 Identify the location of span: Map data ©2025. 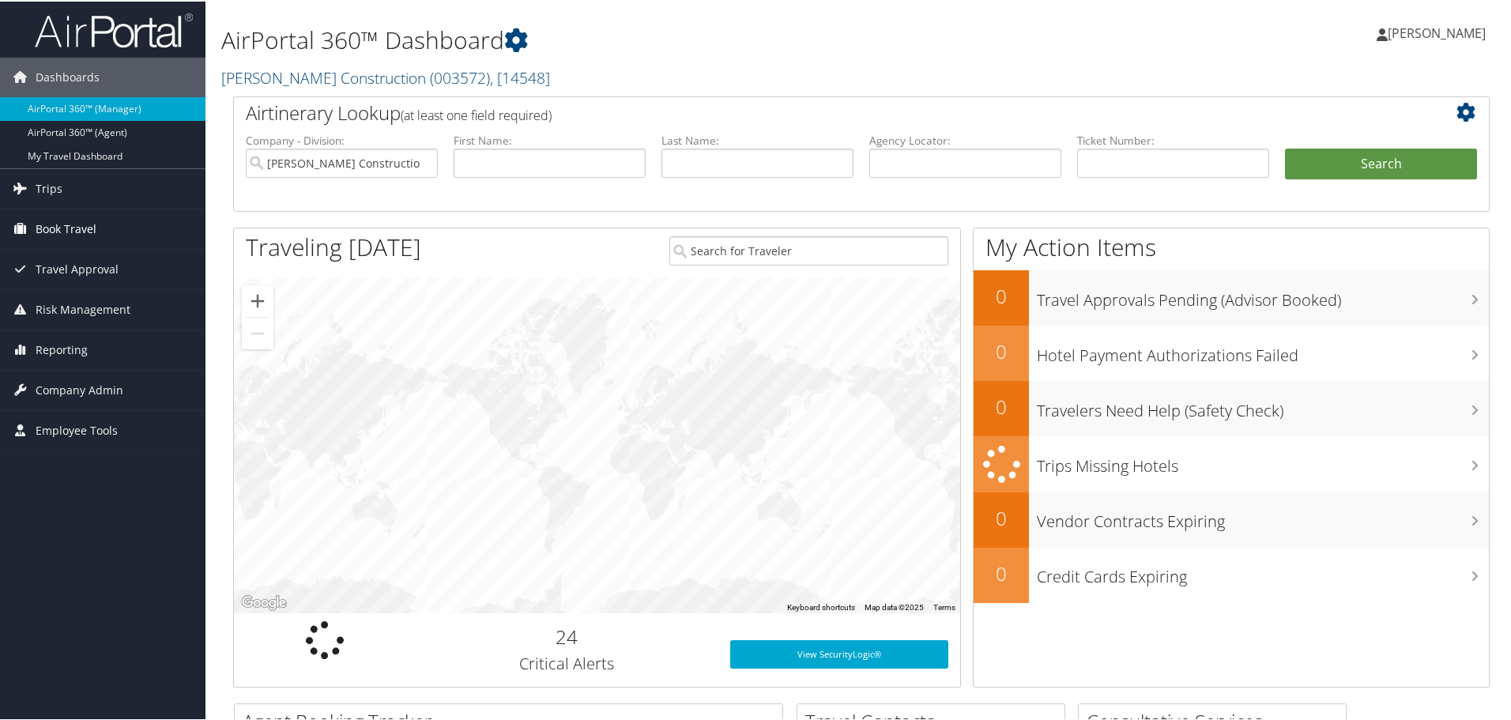
(894, 605).